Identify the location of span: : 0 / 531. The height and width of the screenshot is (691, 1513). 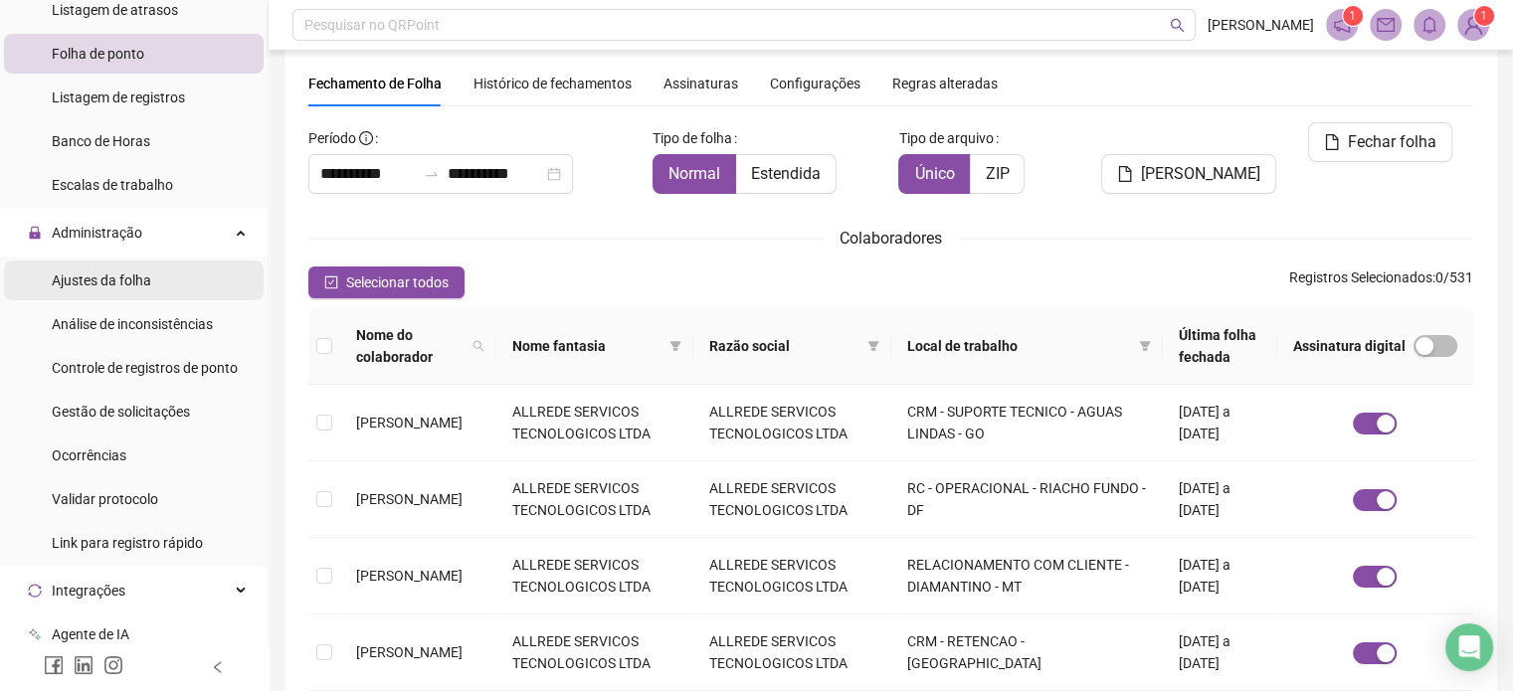
(1381, 283).